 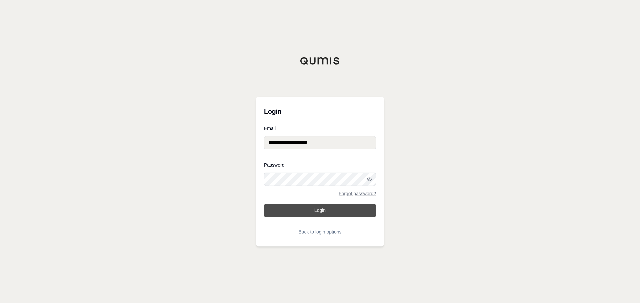 I want to click on button: Login, so click(x=320, y=211).